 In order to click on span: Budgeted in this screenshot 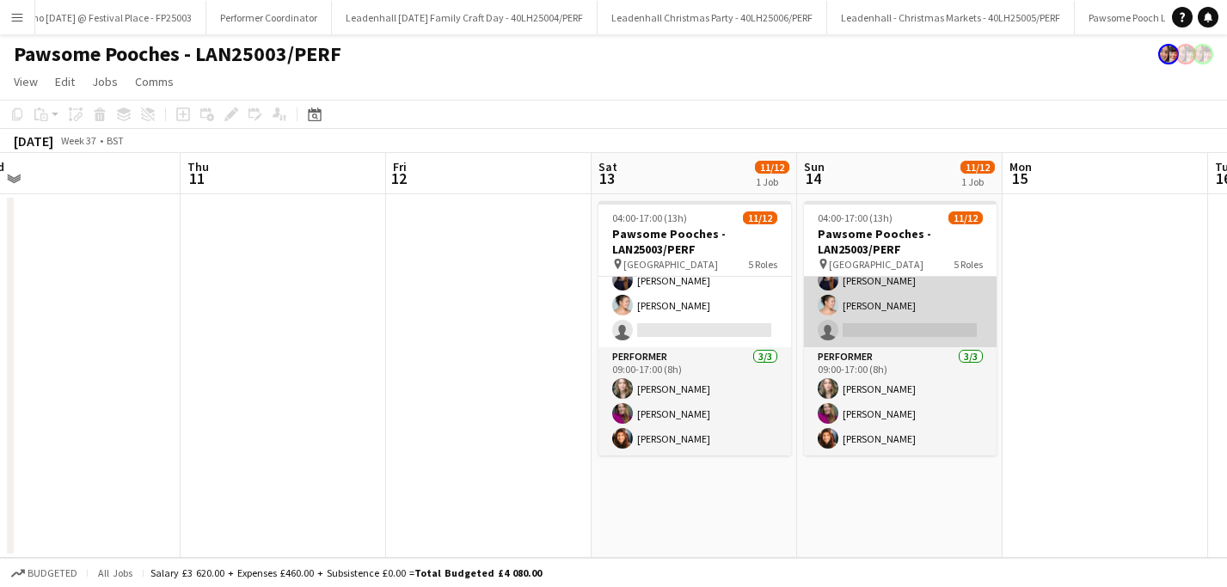, I will do `click(52, 574)`.